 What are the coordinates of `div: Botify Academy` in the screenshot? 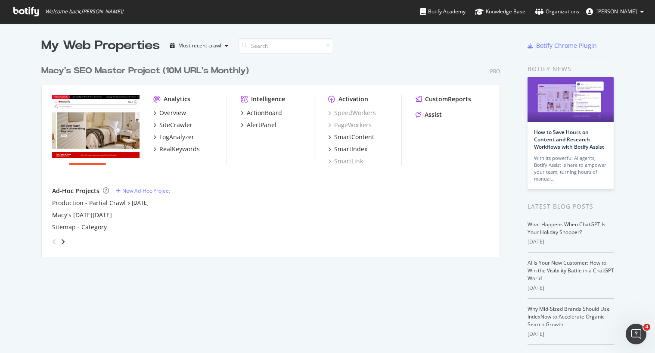 It's located at (443, 12).